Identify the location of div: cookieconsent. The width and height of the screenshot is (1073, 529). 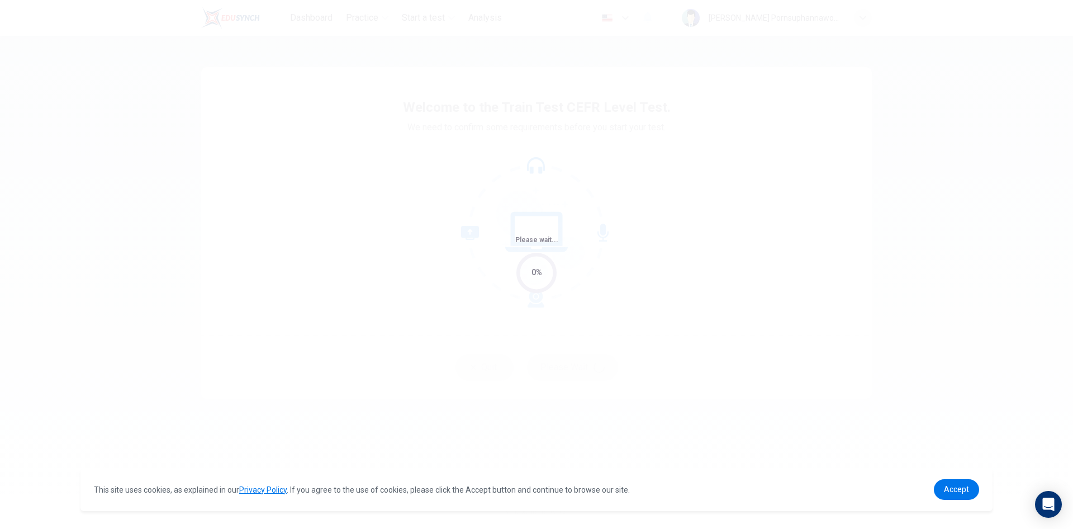
(536, 489).